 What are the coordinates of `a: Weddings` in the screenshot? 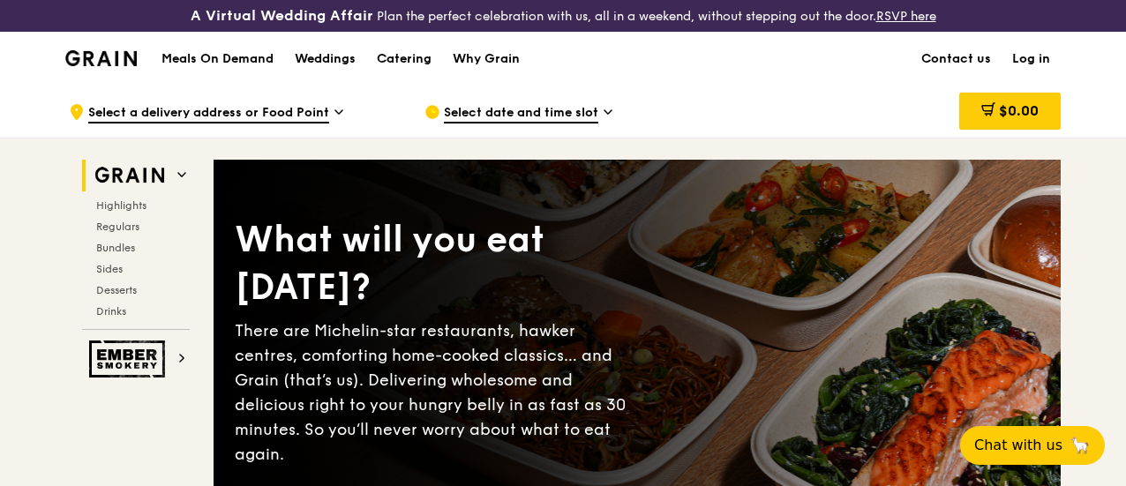 It's located at (325, 59).